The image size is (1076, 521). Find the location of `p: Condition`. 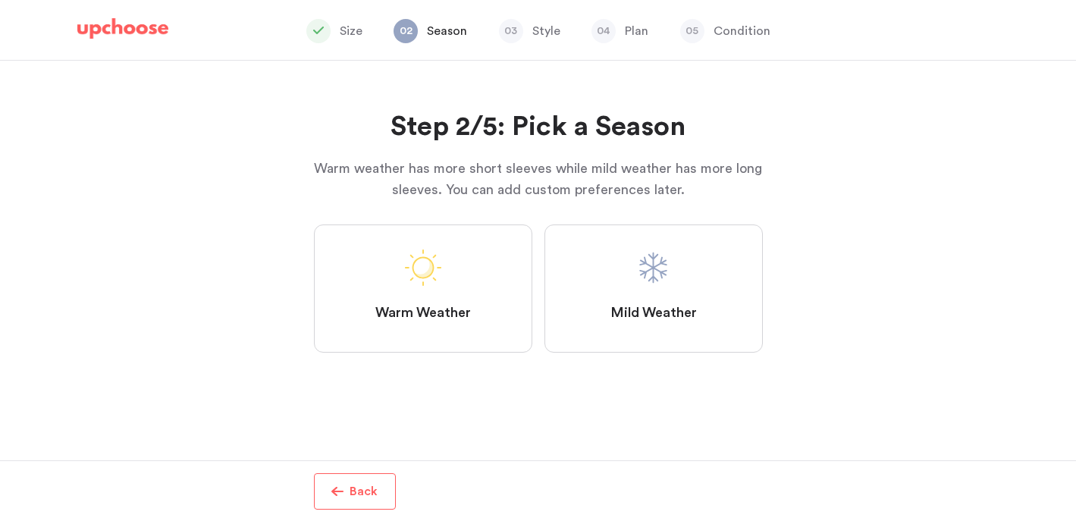

p: Condition is located at coordinates (742, 31).